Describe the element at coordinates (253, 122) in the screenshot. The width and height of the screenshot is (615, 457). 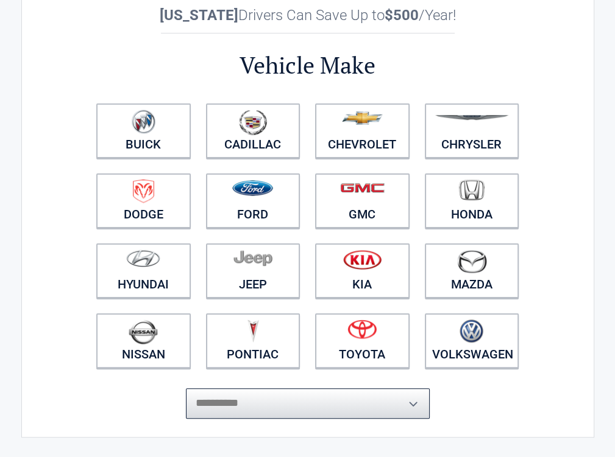
I see `img: cadillac` at that location.